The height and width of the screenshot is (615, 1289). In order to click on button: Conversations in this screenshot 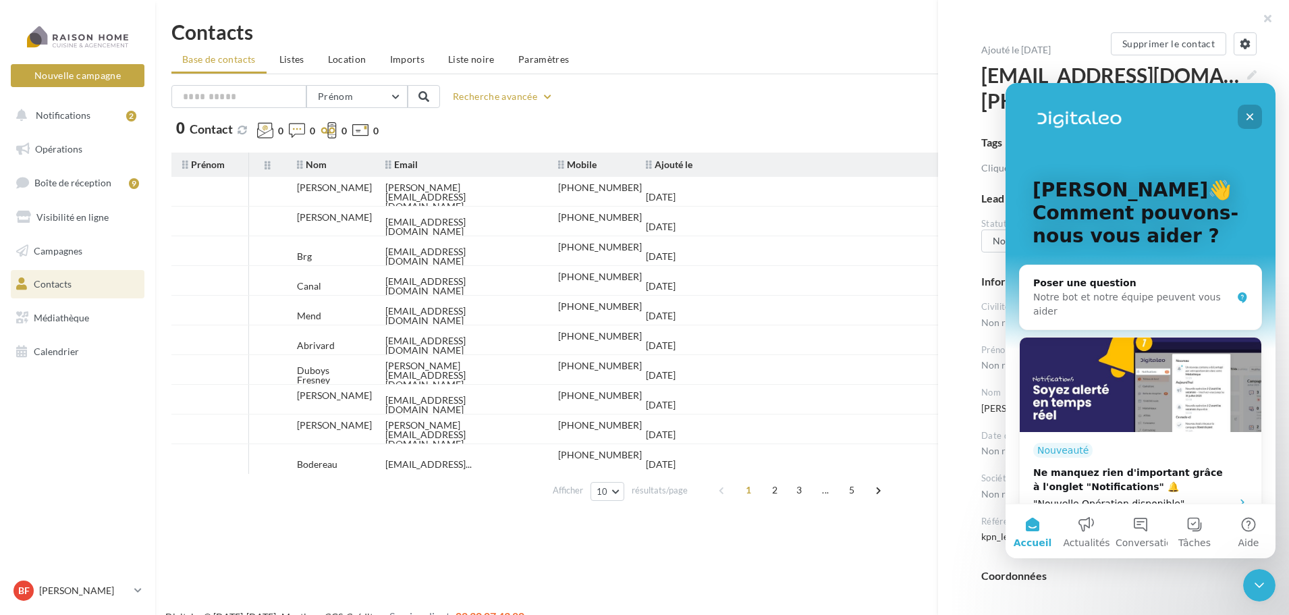, I will do `click(135, 448)`.